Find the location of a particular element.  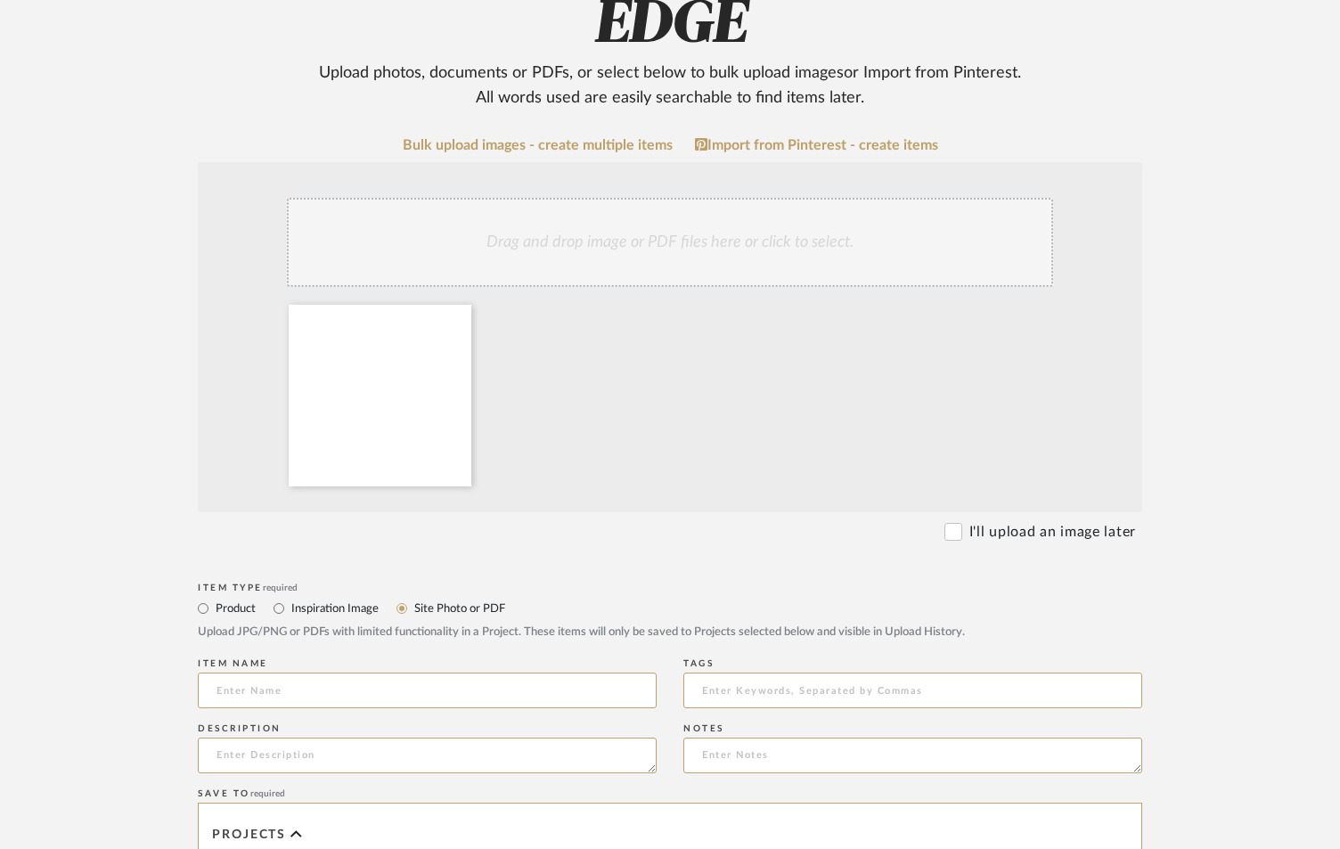

mat-radio-group: Select item type is located at coordinates (670, 608).